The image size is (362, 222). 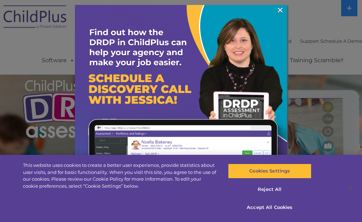 What do you see at coordinates (351, 188) in the screenshot?
I see `button: Close` at bounding box center [351, 188].